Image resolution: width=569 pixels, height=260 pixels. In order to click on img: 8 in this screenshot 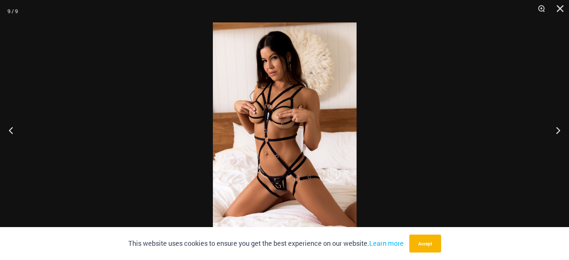, I will do `click(284, 130)`.